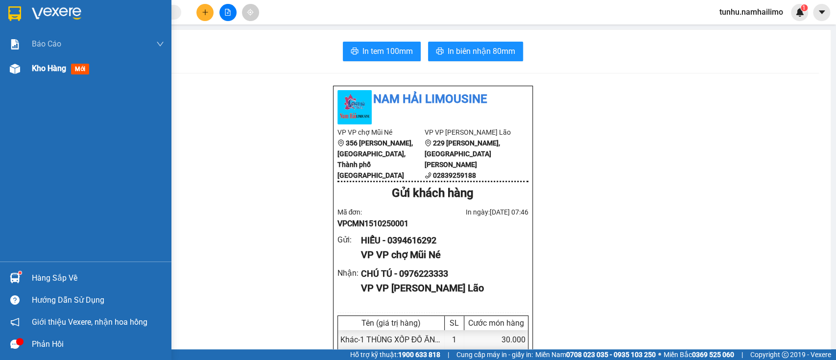 The image size is (836, 360). Describe the element at coordinates (373, 223) in the screenshot. I see `span: VPCMN1510250001` at that location.